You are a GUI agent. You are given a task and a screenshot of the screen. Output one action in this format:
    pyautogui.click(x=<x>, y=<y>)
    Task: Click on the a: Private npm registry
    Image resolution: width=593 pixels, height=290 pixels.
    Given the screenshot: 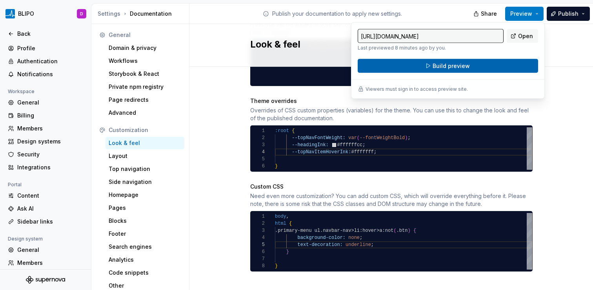 What is the action you would take?
    pyautogui.click(x=145, y=87)
    